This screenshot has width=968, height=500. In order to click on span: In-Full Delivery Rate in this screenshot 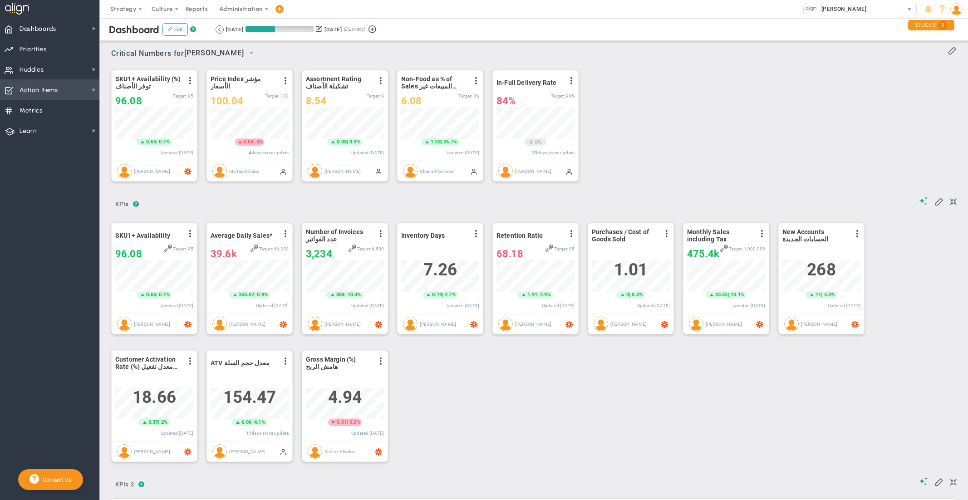, I will do `click(526, 83)`.